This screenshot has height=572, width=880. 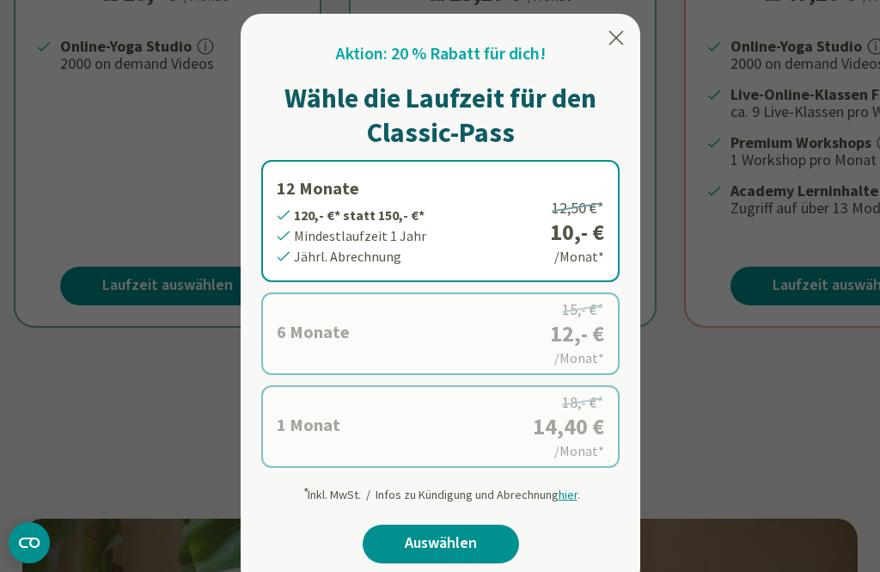 I want to click on h1: Wähle die Laufzeit für den Classic-Pass, so click(x=440, y=115).